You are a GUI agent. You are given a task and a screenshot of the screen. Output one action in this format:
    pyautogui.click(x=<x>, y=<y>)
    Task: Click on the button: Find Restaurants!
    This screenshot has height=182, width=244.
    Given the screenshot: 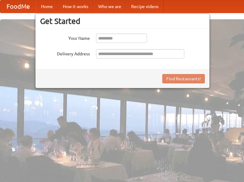 What is the action you would take?
    pyautogui.click(x=183, y=79)
    